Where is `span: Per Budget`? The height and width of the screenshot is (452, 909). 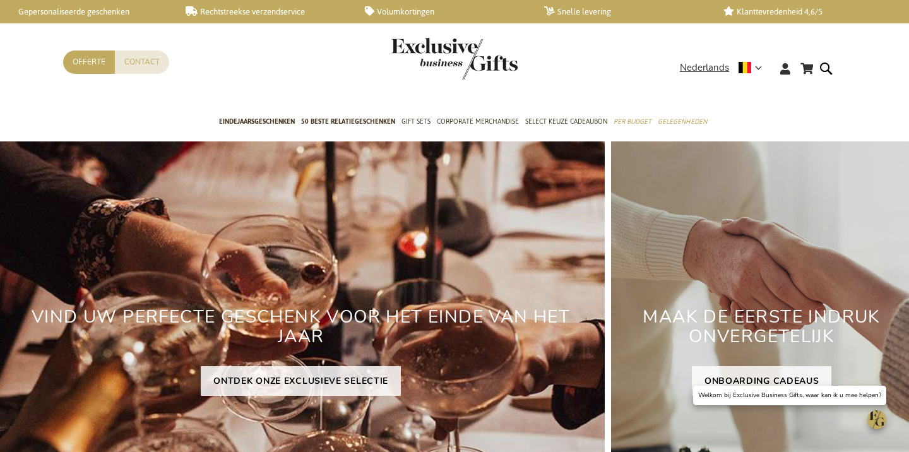 span: Per Budget is located at coordinates (632, 121).